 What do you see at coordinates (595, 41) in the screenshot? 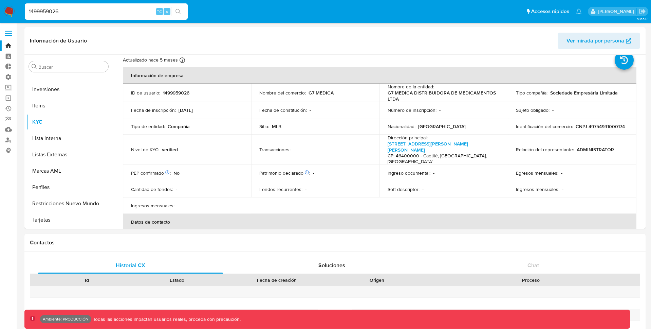
I see `span: Ver mirada por persona` at bounding box center [595, 41].